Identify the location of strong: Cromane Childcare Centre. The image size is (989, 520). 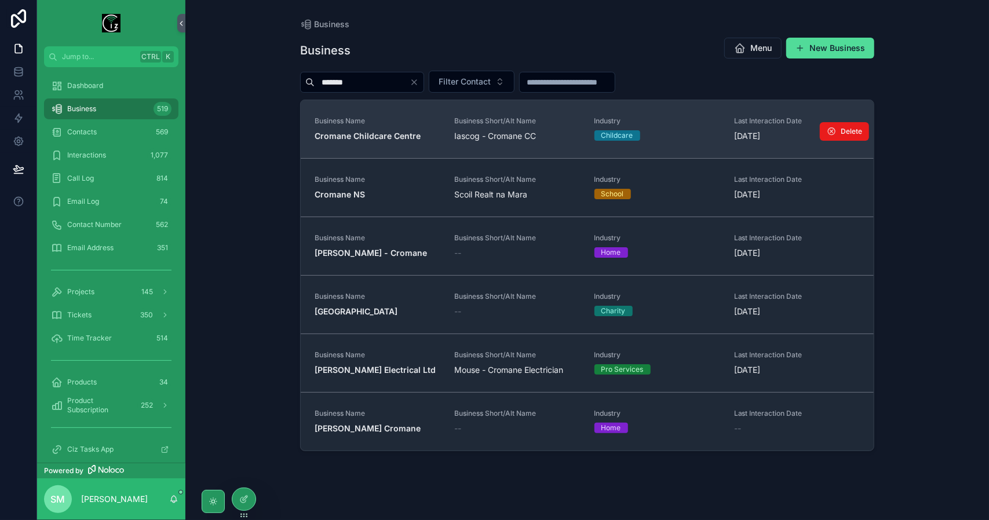
(367, 136).